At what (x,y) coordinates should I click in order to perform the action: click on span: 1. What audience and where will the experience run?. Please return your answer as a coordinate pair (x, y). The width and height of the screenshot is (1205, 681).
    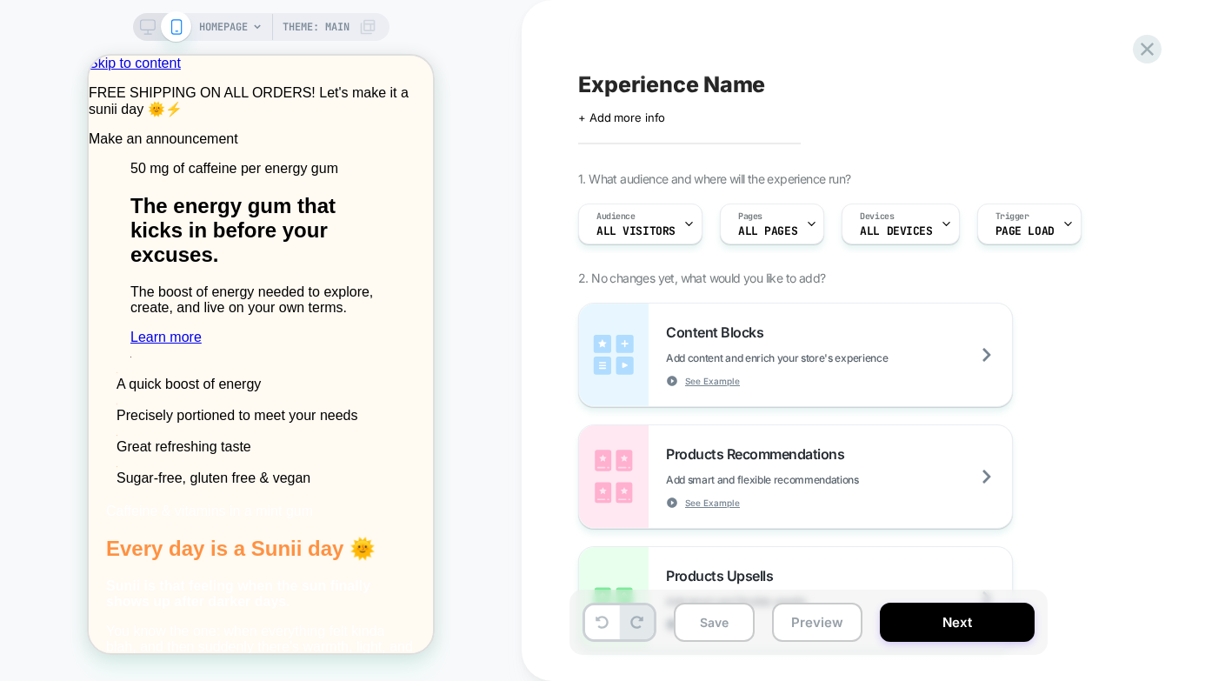
    Looking at the image, I should click on (714, 178).